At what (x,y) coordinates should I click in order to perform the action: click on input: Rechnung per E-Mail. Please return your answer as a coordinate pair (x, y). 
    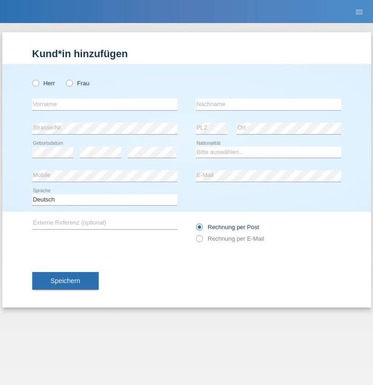
    Looking at the image, I should click on (199, 241).